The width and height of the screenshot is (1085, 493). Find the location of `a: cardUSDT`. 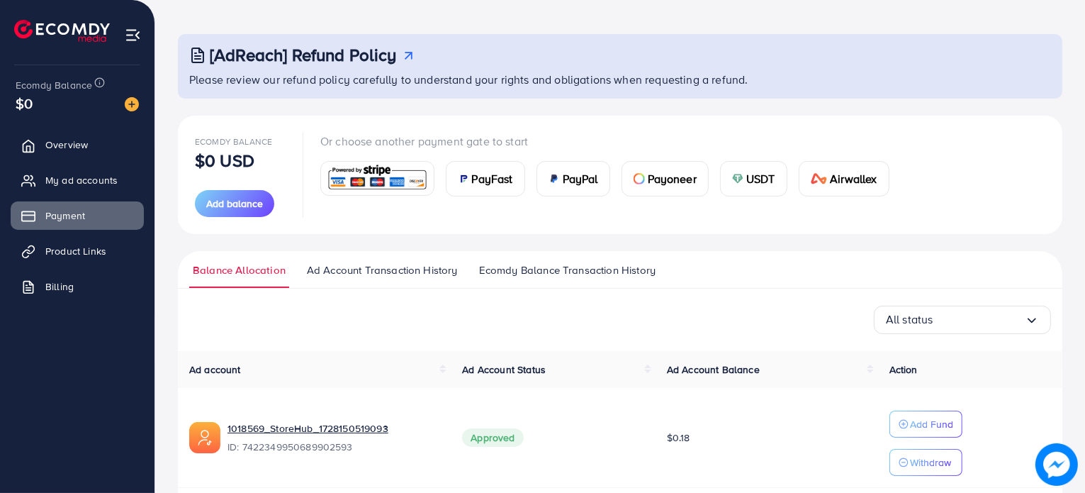

a: cardUSDT is located at coordinates (754, 179).